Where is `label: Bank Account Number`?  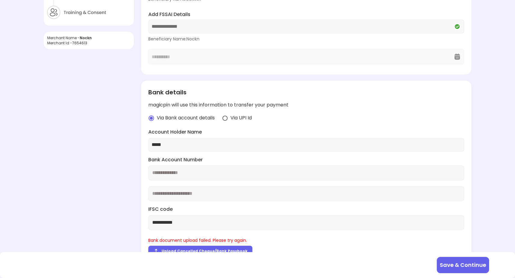 label: Bank Account Number is located at coordinates (306, 160).